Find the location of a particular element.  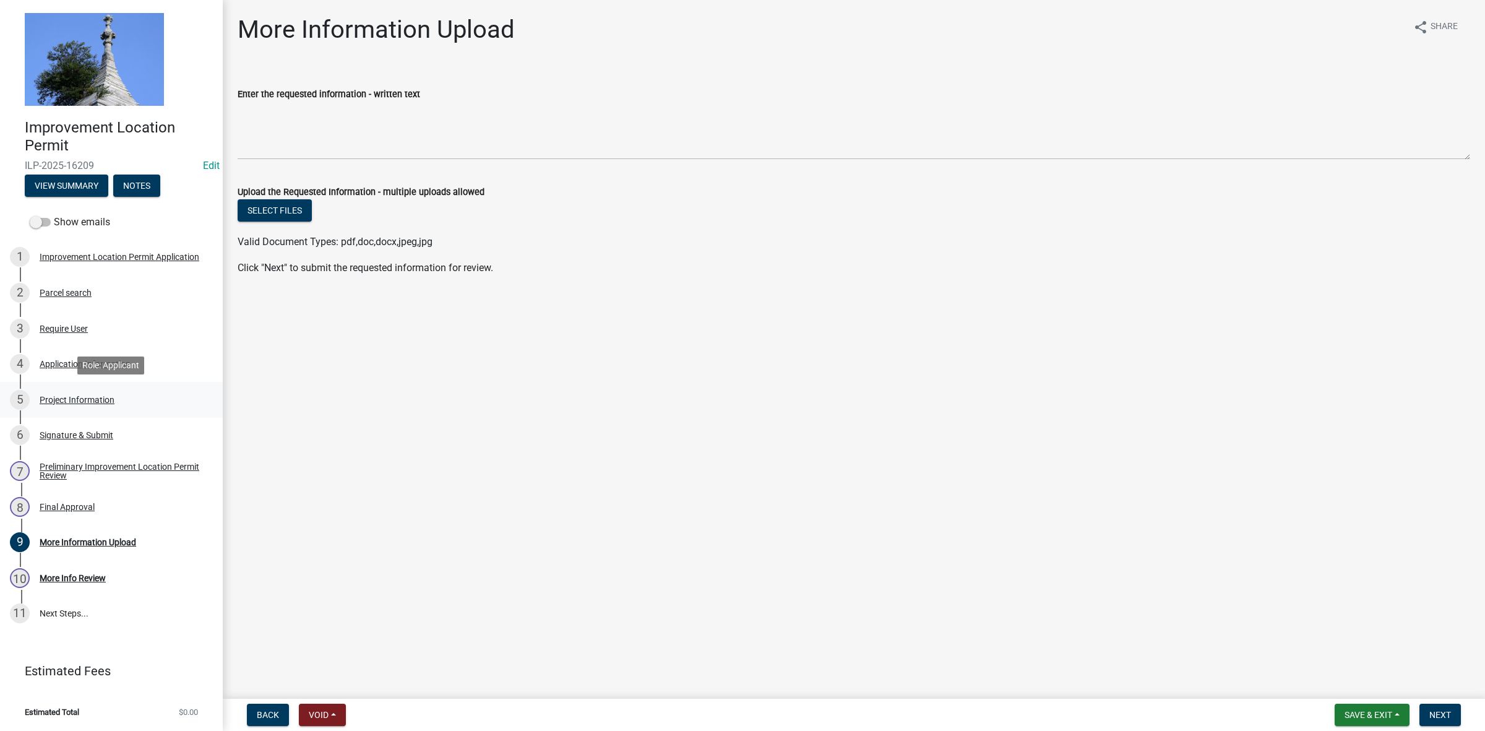

div: 4 is located at coordinates (20, 364).